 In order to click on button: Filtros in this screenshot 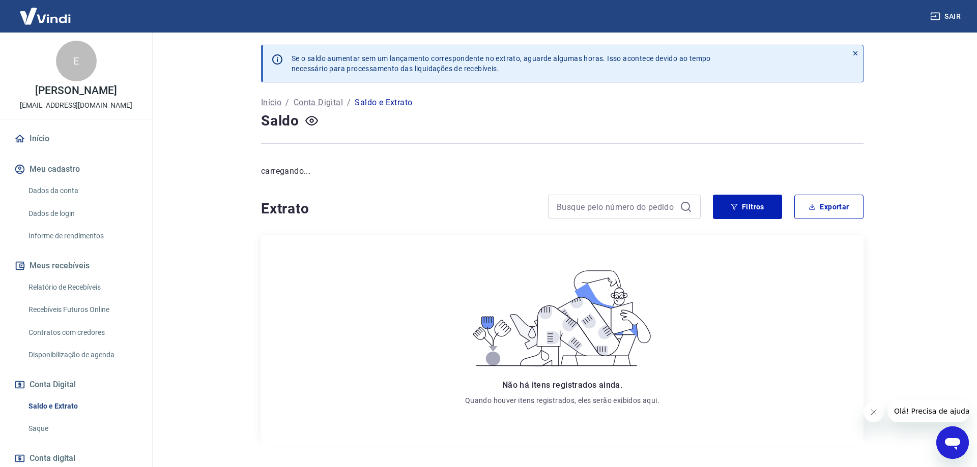, I will do `click(747, 207)`.